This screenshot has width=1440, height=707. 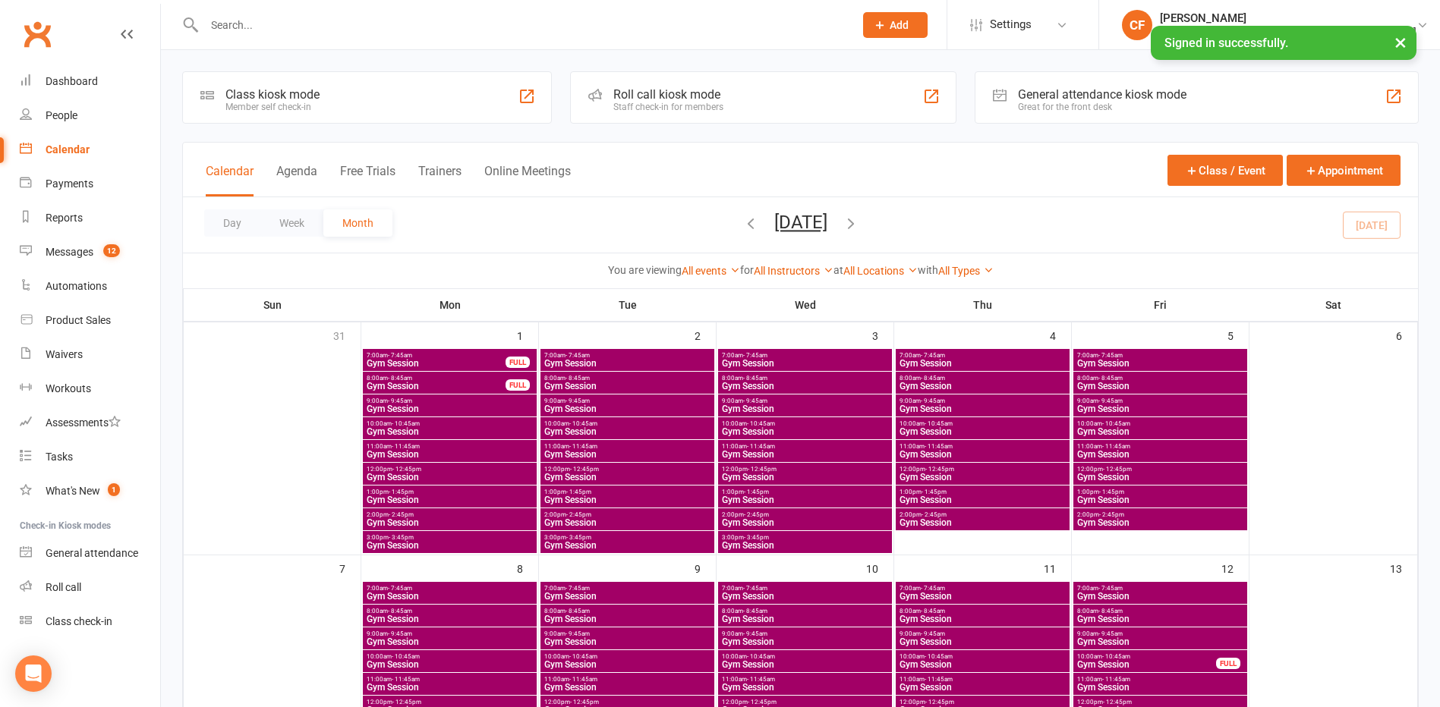 What do you see at coordinates (805, 305) in the screenshot?
I see `th: Wed` at bounding box center [805, 305].